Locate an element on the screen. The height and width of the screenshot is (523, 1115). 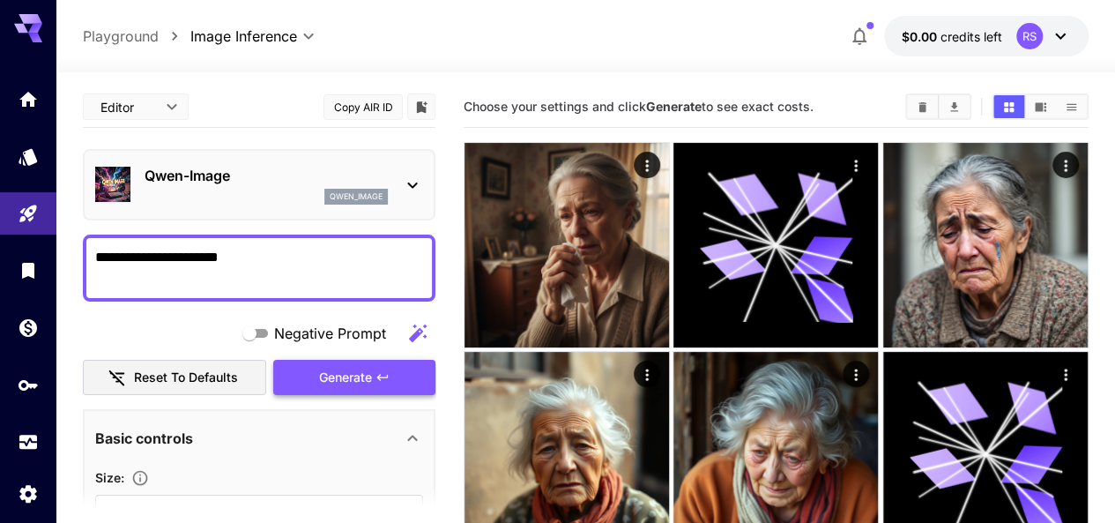
button: Clear Images is located at coordinates (922, 107).